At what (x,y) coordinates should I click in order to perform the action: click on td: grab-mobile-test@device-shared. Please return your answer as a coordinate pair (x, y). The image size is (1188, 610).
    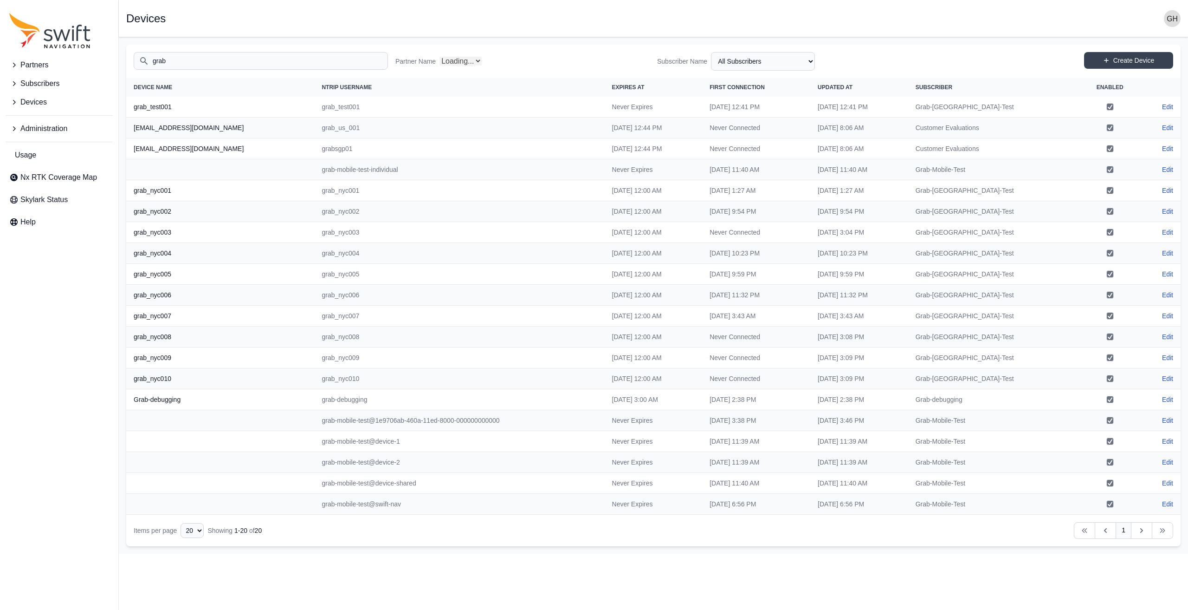
    Looking at the image, I should click on (459, 483).